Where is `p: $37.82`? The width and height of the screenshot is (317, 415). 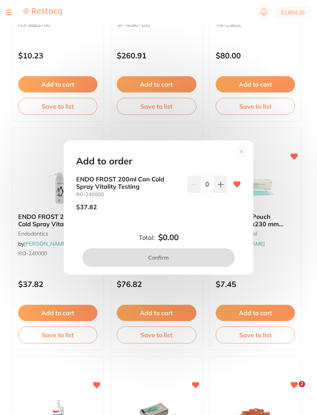 p: $37.82 is located at coordinates (87, 207).